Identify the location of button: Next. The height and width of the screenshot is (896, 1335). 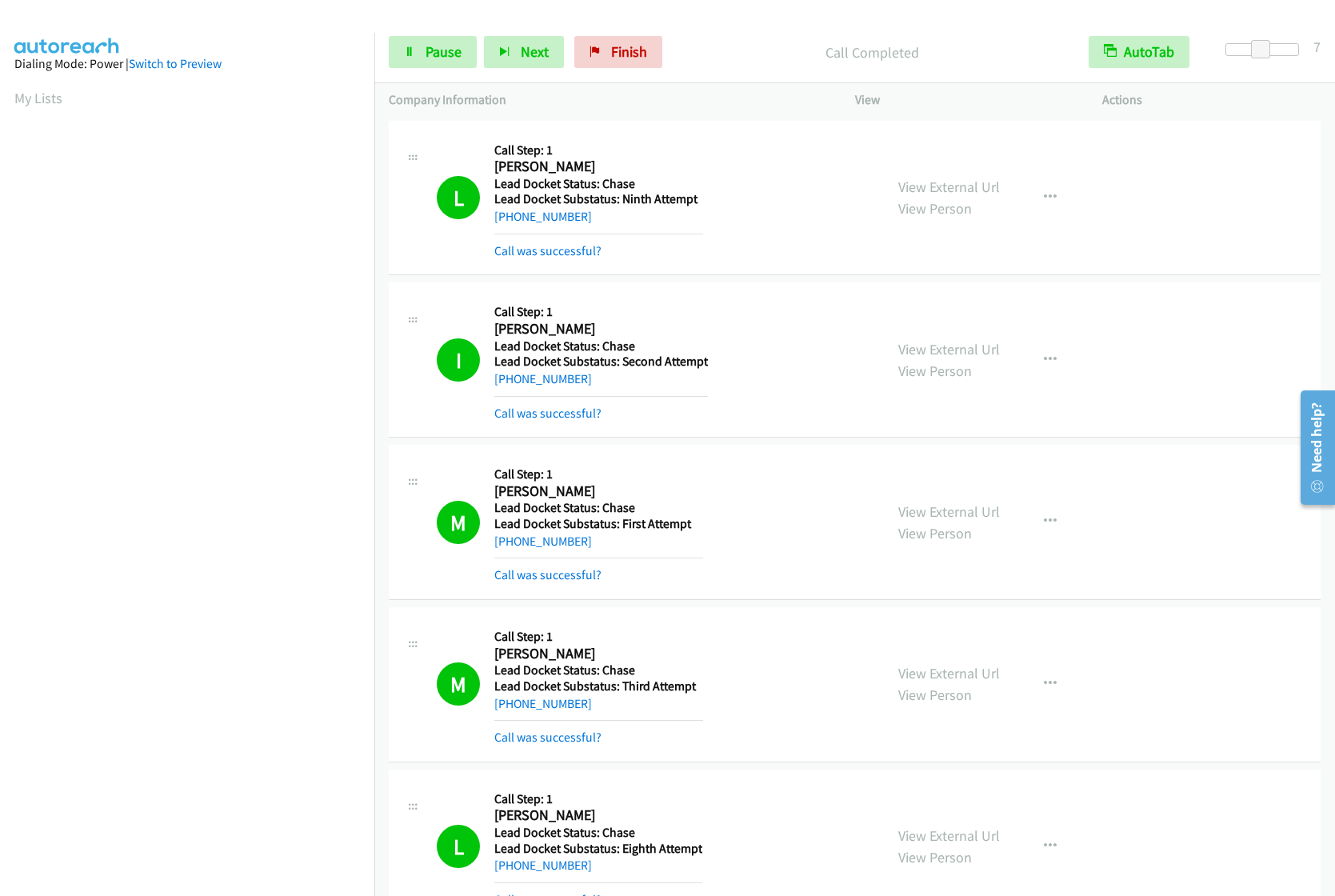
(524, 52).